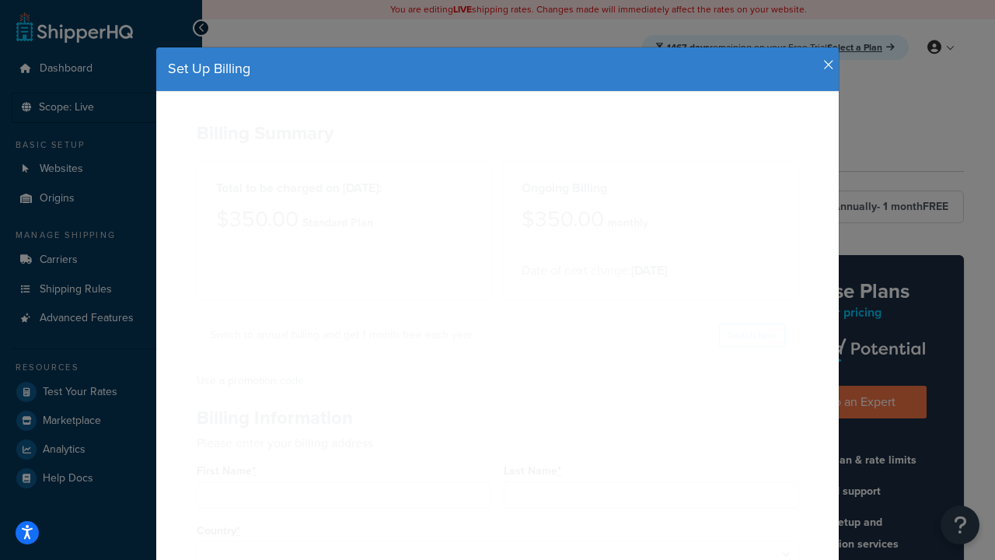  I want to click on p: monthly, so click(628, 223).